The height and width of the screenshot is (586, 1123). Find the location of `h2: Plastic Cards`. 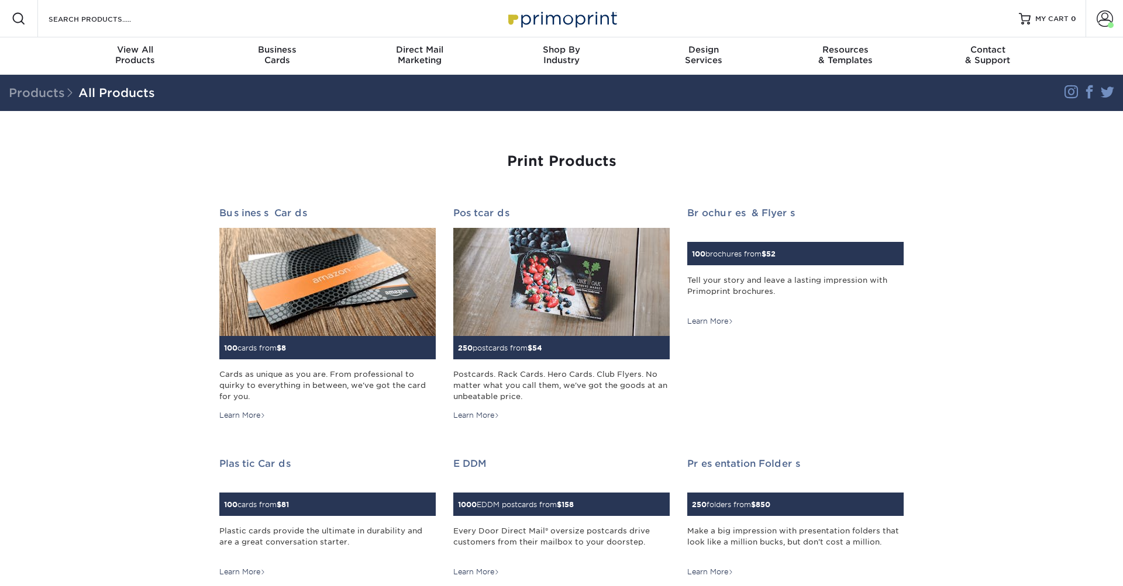

h2: Plastic Cards is located at coordinates (327, 464).